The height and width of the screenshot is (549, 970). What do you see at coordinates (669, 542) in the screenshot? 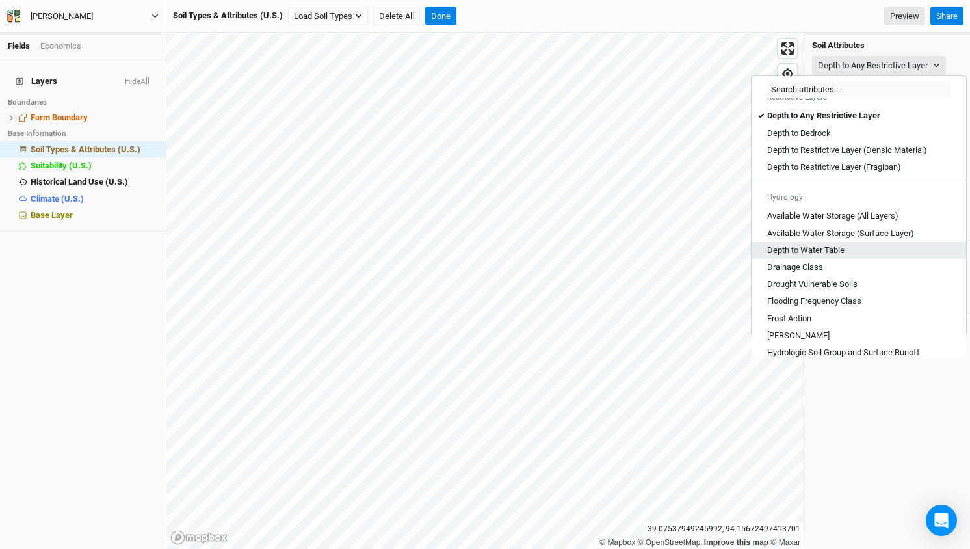
I see `a: OpenStreetMap` at bounding box center [669, 542].